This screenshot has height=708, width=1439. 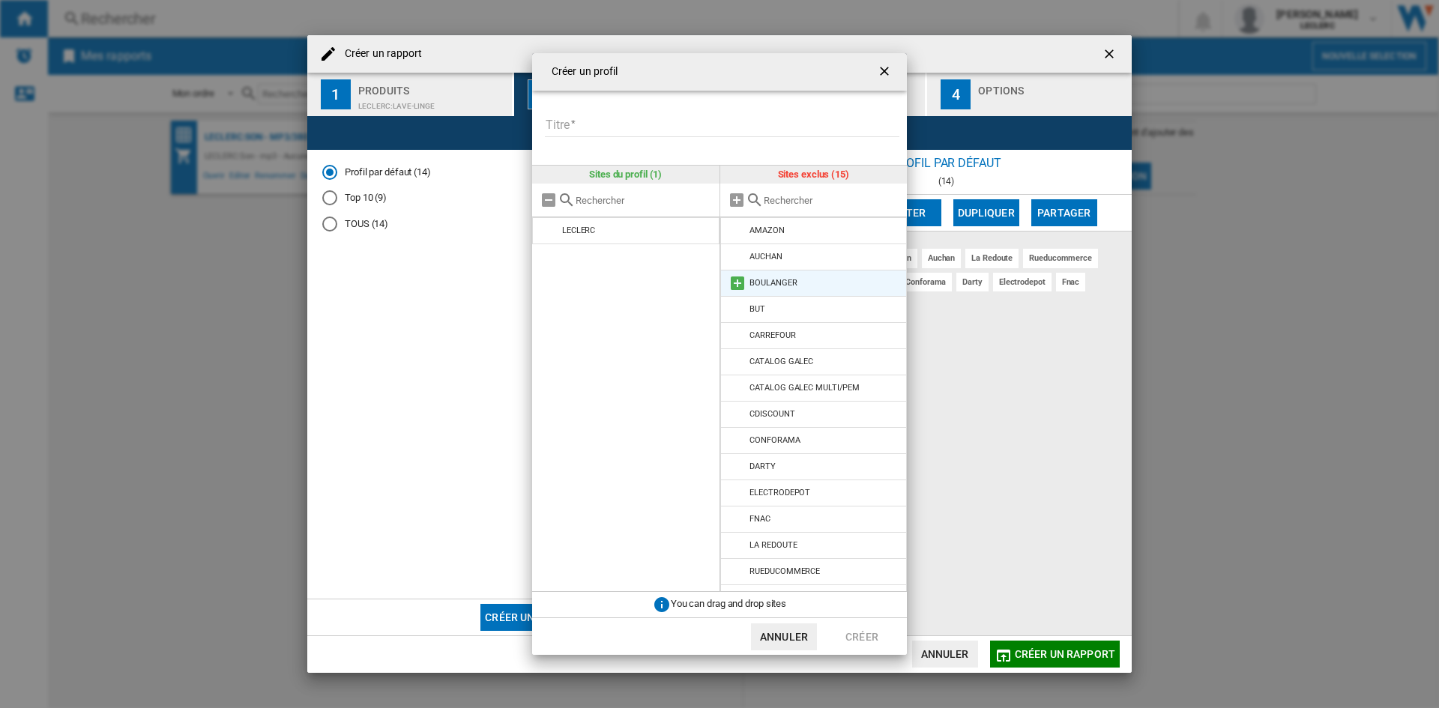 What do you see at coordinates (784, 637) in the screenshot?
I see `button: Annuler` at bounding box center [784, 637].